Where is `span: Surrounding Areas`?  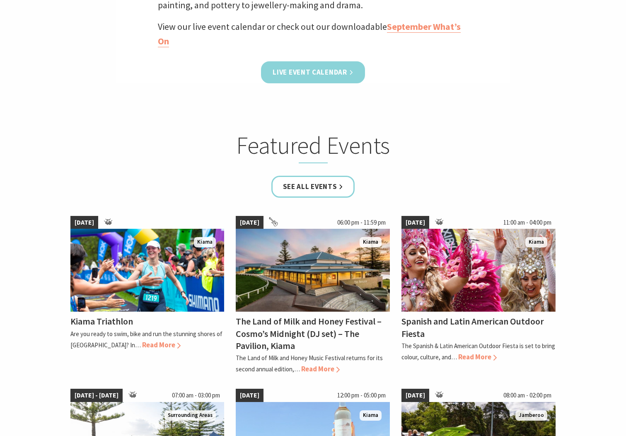
span: Surrounding Areas is located at coordinates (190, 415).